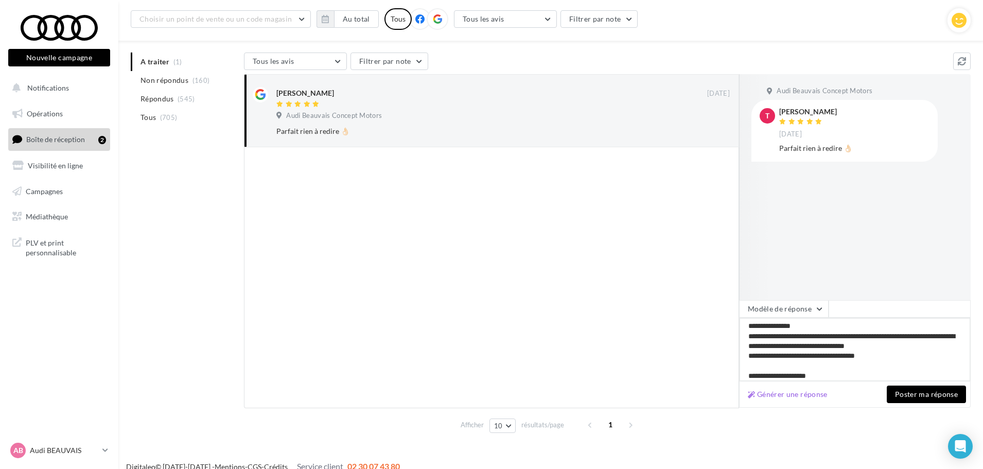 This screenshot has width=983, height=469. What do you see at coordinates (59, 450) in the screenshot?
I see `a: AB Audi BEAUVAIS` at bounding box center [59, 450].